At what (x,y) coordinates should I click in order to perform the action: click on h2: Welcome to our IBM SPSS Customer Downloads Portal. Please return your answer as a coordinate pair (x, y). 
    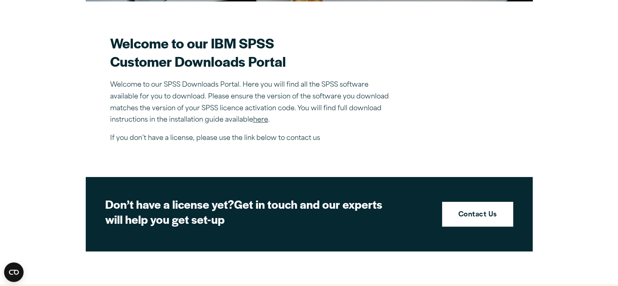
    Looking at the image, I should click on (252, 52).